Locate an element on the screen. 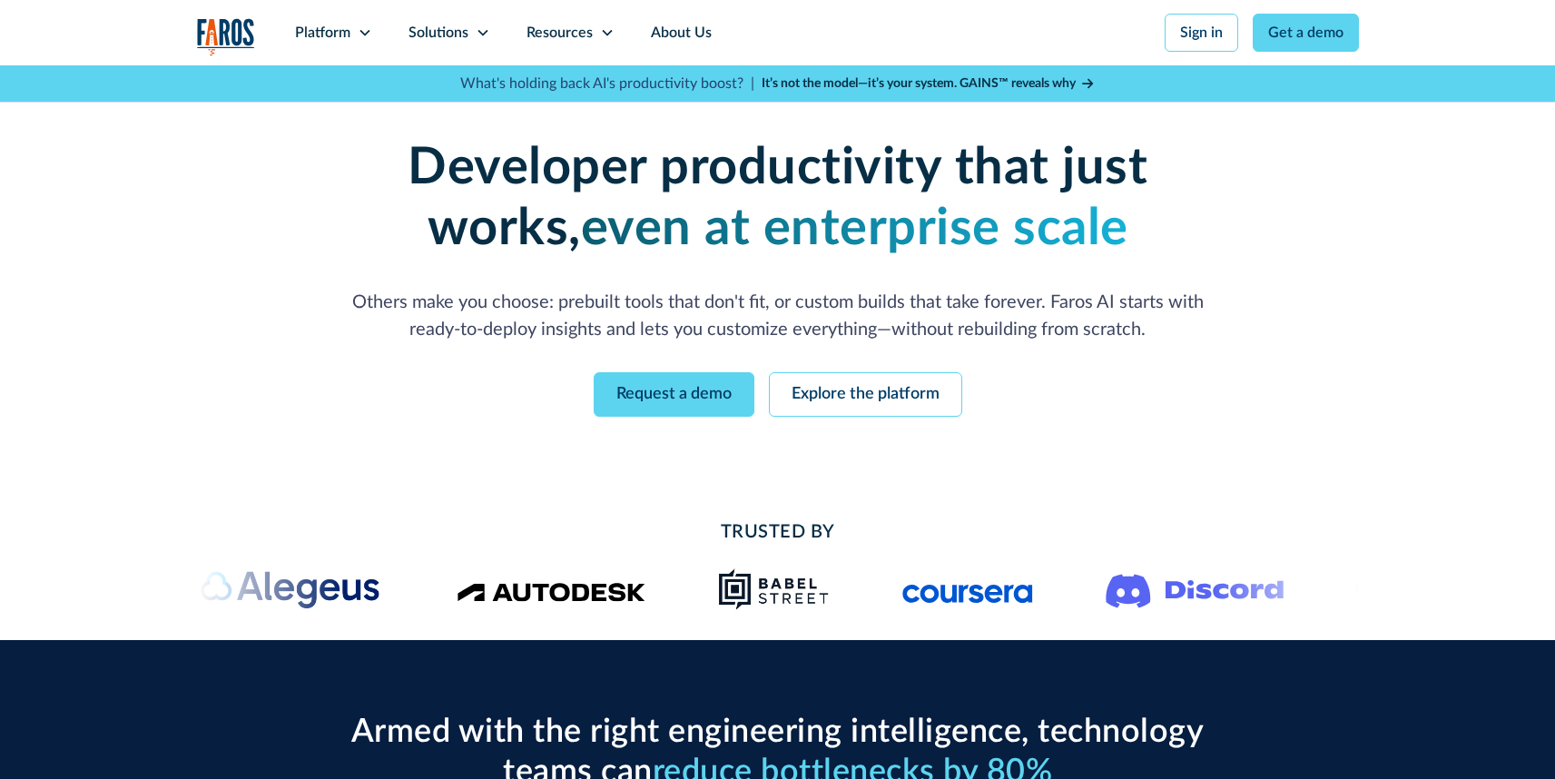  h2: Trusted By is located at coordinates (778, 532).